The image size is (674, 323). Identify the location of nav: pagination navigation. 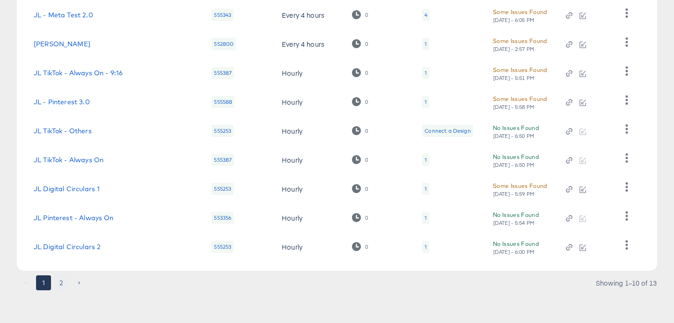
(52, 283).